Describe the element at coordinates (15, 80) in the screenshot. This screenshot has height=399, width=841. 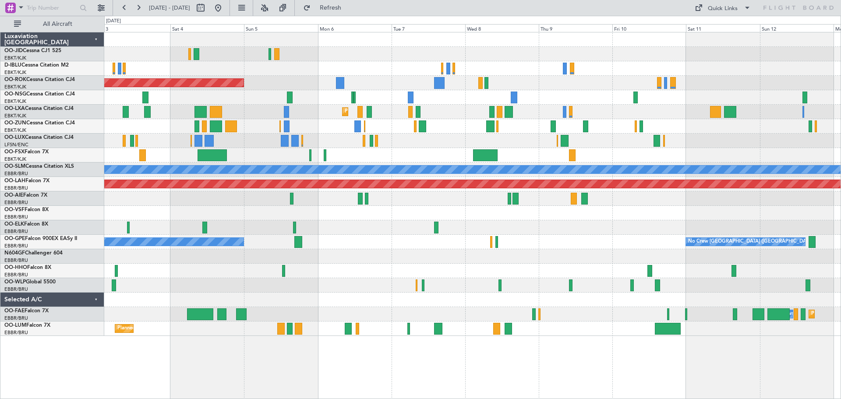
I see `span: OO-ROK` at that location.